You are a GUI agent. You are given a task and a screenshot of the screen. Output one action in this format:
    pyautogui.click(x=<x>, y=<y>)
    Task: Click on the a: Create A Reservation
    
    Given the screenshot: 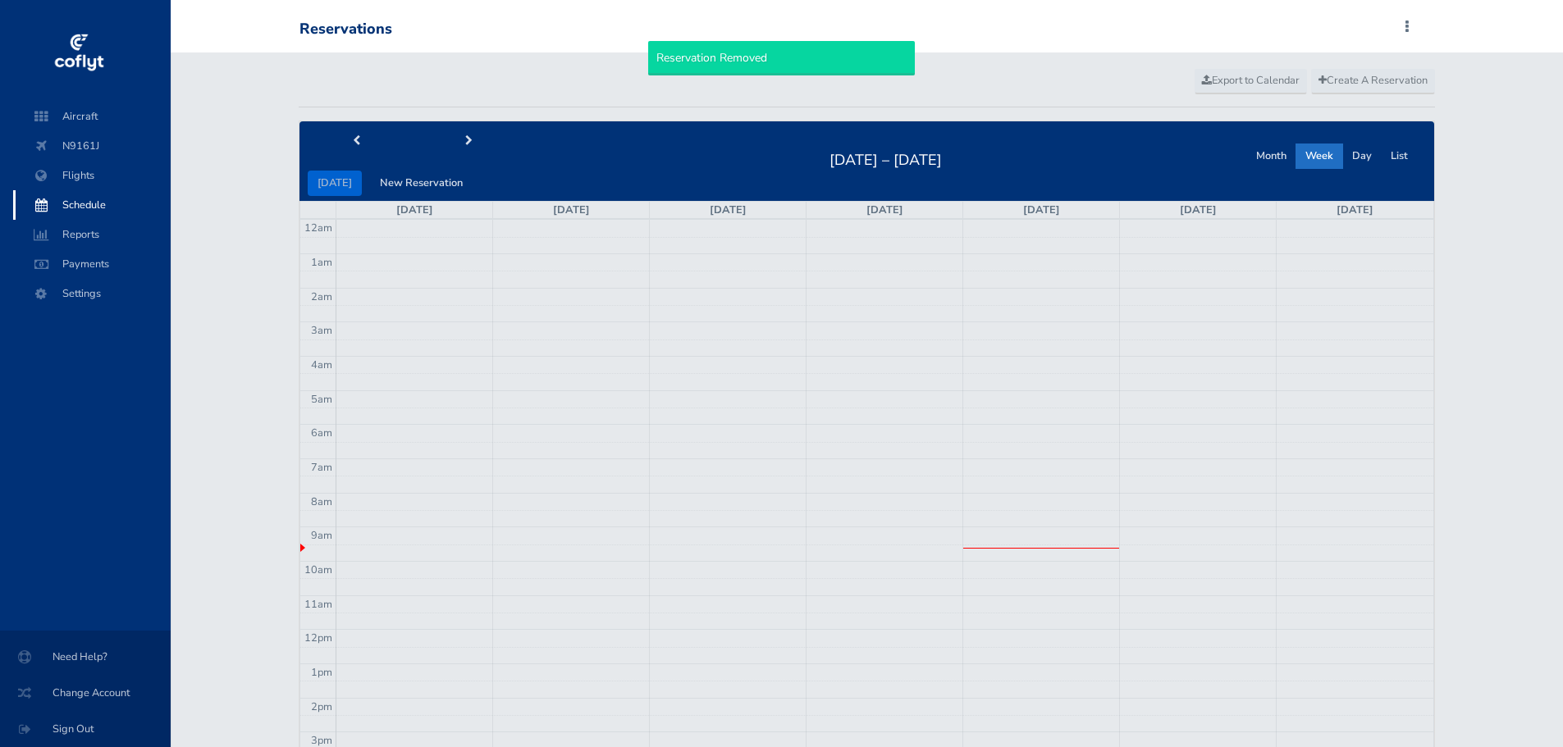 What is the action you would take?
    pyautogui.click(x=1372, y=81)
    